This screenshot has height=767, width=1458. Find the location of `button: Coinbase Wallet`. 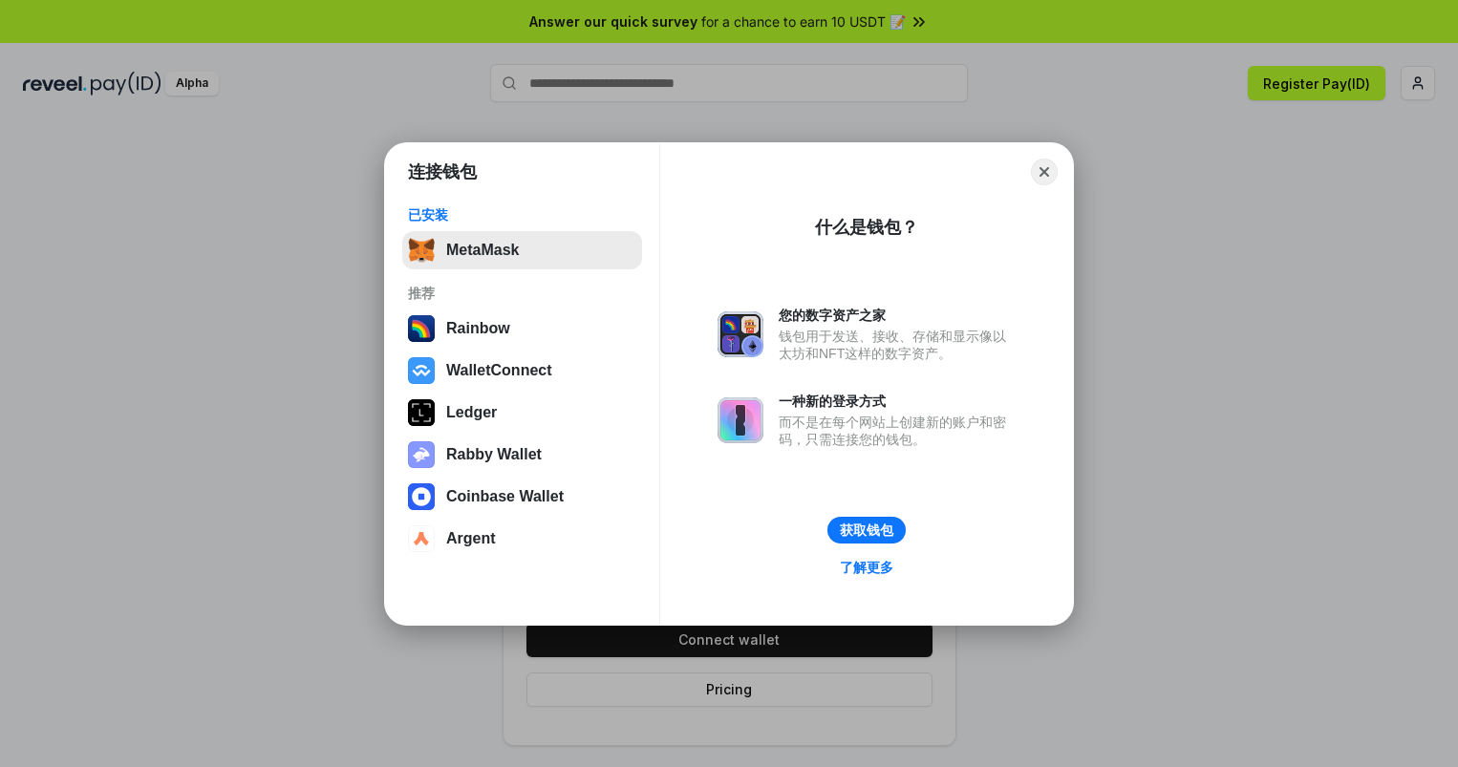

button: Coinbase Wallet is located at coordinates (522, 497).